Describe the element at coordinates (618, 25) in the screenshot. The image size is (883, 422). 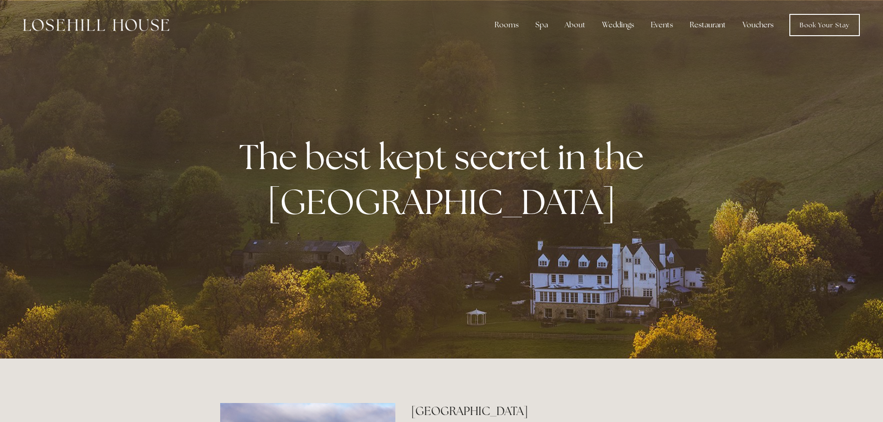
I see `div: Weddings` at that location.